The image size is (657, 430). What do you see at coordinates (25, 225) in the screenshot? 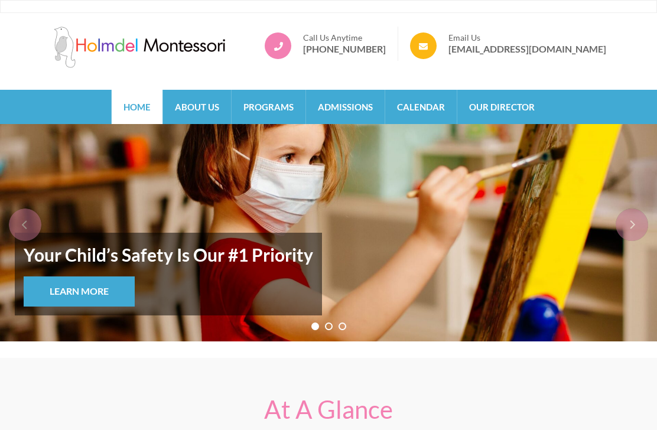
I see `div: prev` at bounding box center [25, 225].